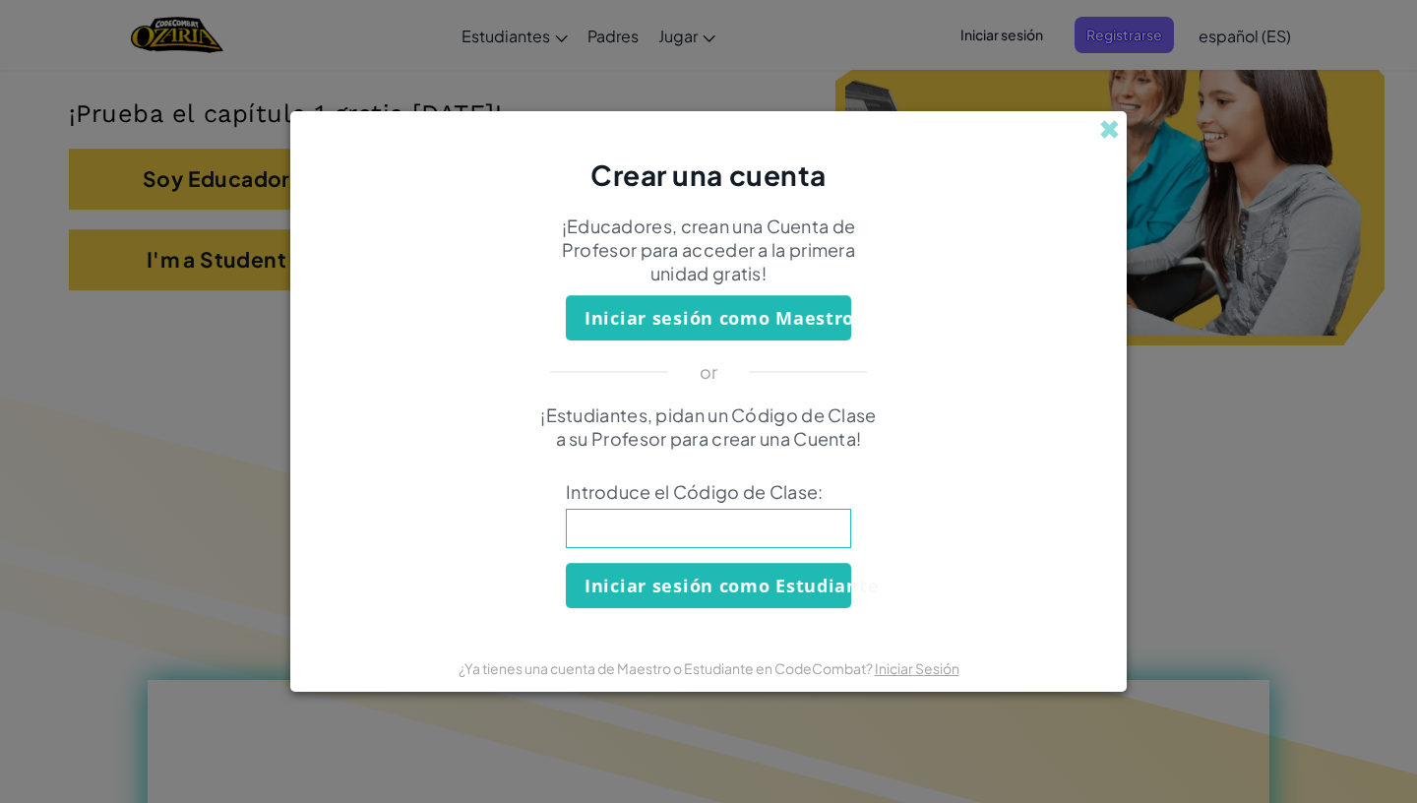 This screenshot has height=803, width=1417. What do you see at coordinates (709, 492) in the screenshot?
I see `span: Introduce el Código de Clase:` at bounding box center [709, 492].